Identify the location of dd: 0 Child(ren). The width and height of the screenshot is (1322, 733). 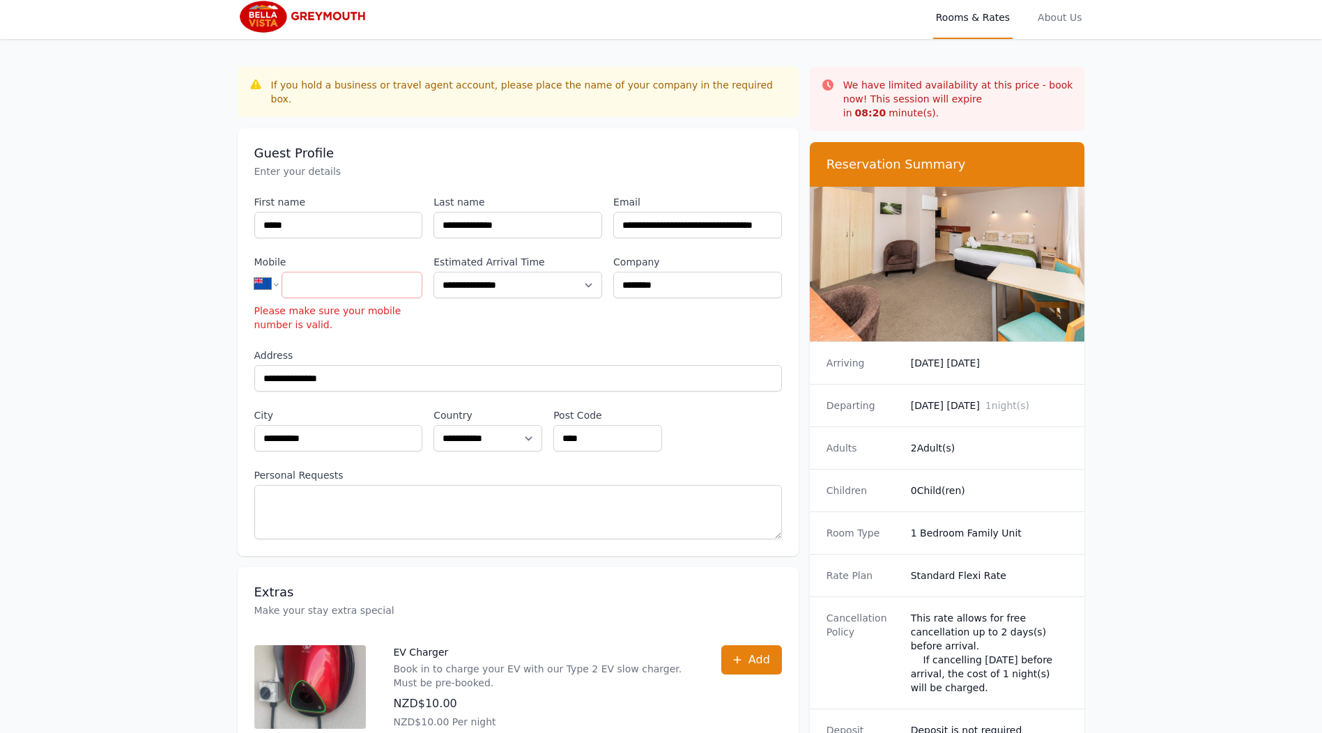
(989, 490).